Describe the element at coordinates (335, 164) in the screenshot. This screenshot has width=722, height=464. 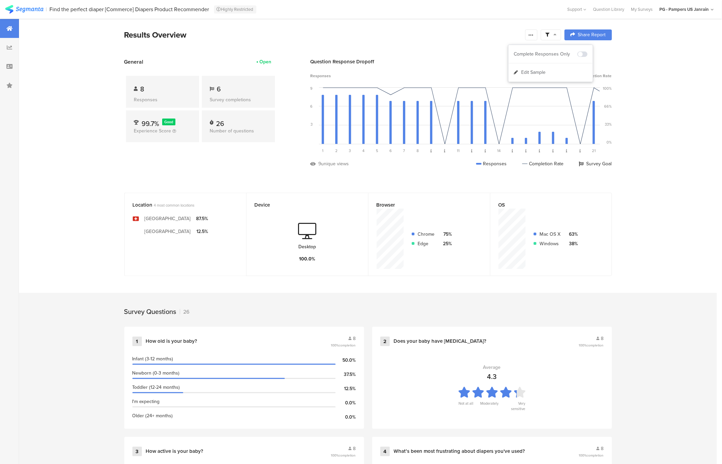
I see `div: unique views` at that location.